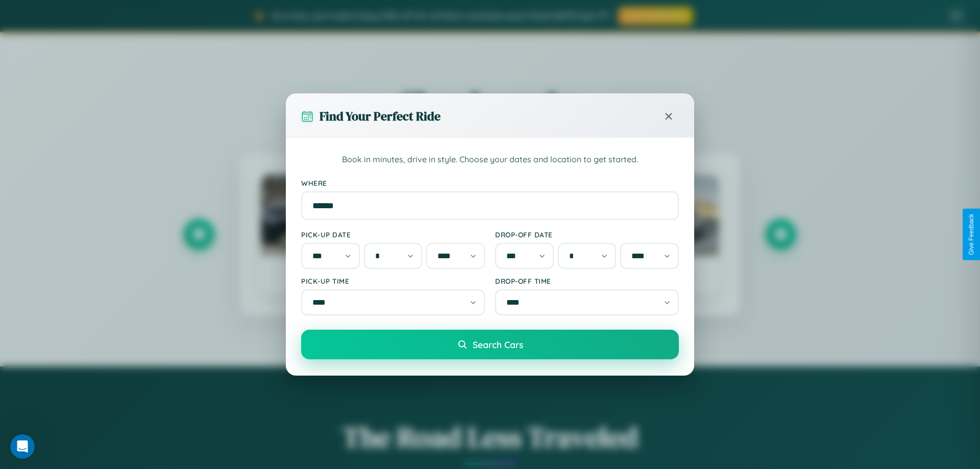 This screenshot has height=469, width=980. I want to click on label: Drop-off Time, so click(587, 281).